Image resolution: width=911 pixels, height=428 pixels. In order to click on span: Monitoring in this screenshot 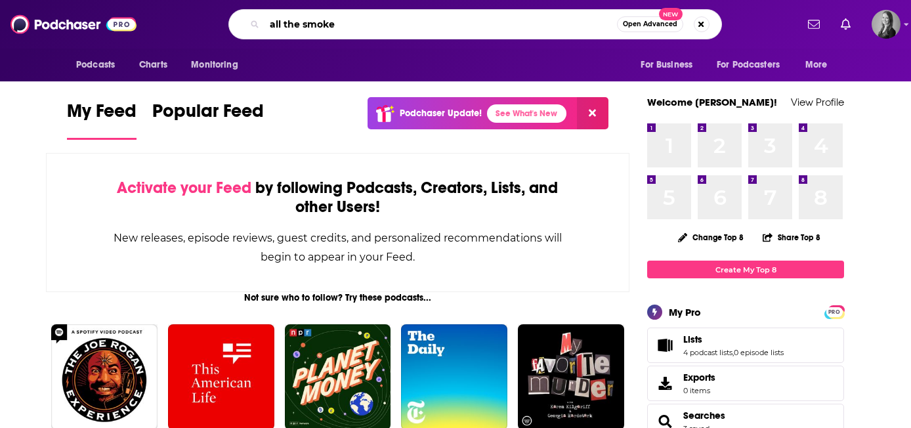, I will do `click(214, 65)`.